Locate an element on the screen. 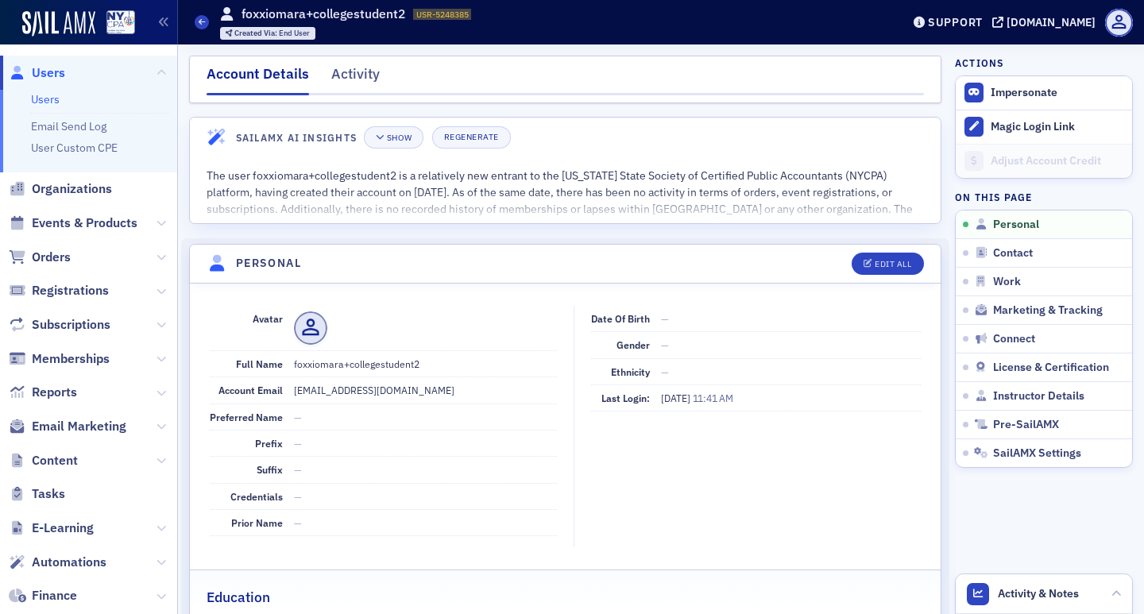 The image size is (1144, 614). span: Ethnicity is located at coordinates (630, 372).